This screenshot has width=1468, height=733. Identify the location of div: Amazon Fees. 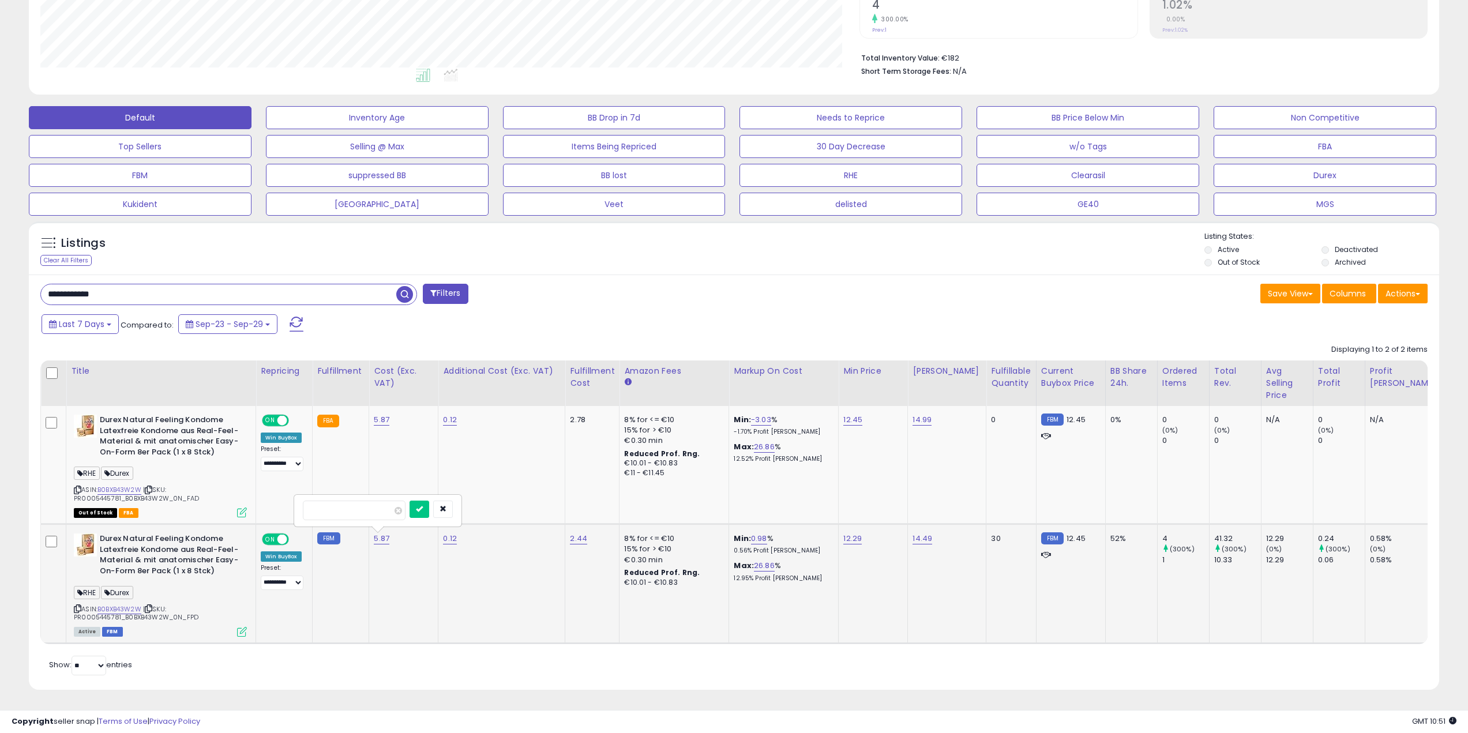
(674, 371).